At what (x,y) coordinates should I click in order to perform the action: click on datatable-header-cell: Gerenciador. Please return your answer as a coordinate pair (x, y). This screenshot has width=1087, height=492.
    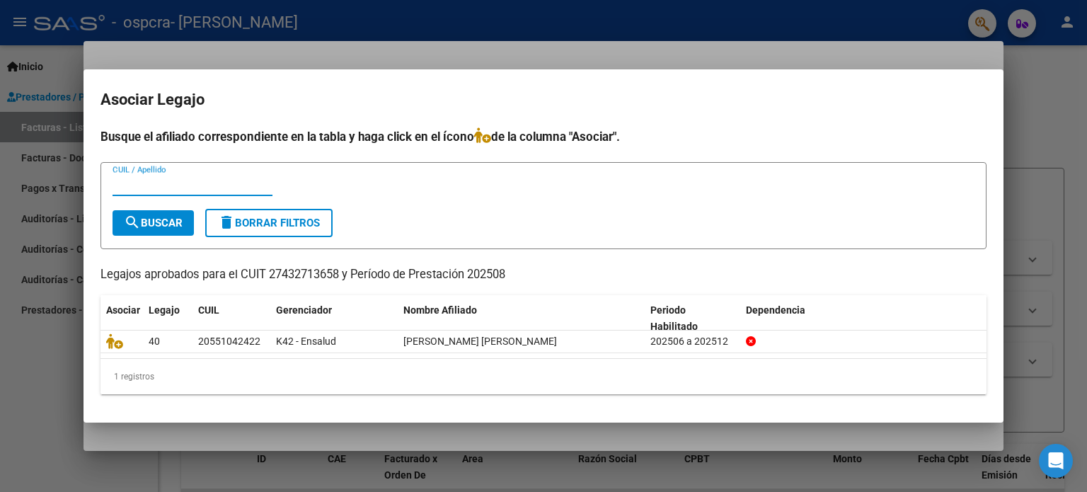
    Looking at the image, I should click on (334, 319).